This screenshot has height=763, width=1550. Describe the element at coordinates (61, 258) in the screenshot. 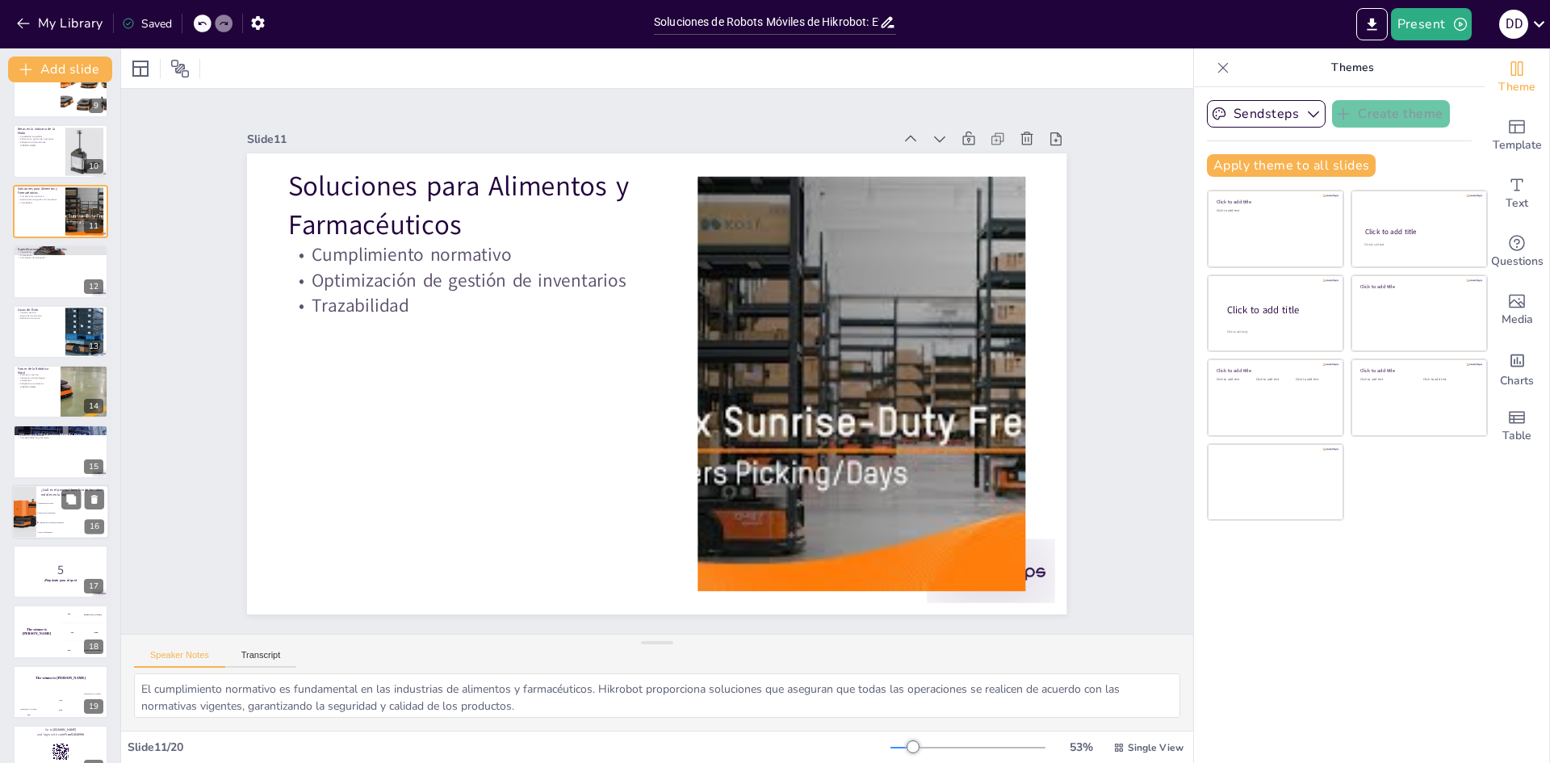

I see `p: Tecnologías de navegación` at that location.